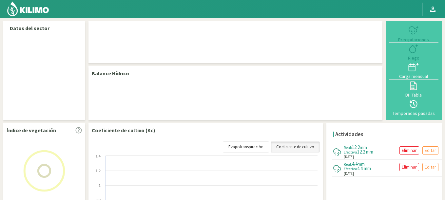 Image resolution: width=445 pixels, height=200 pixels. Describe the element at coordinates (31, 130) in the screenshot. I see `p: Índice de vegetación` at that location.